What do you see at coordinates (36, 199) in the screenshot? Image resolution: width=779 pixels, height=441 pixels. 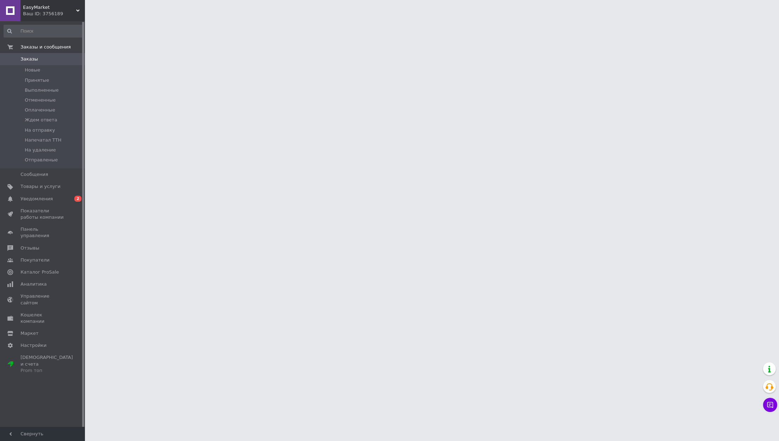 I see `span: Уведомления` at bounding box center [36, 199].